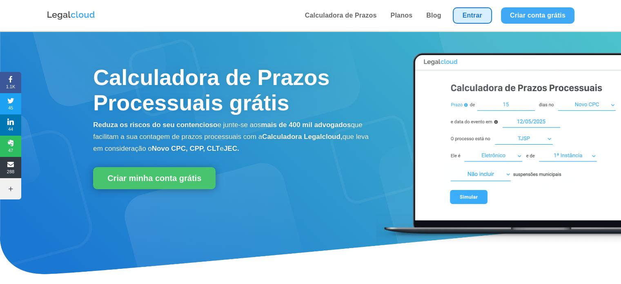 The image size is (621, 284). I want to click on a: Criar minha conta grátis, so click(154, 178).